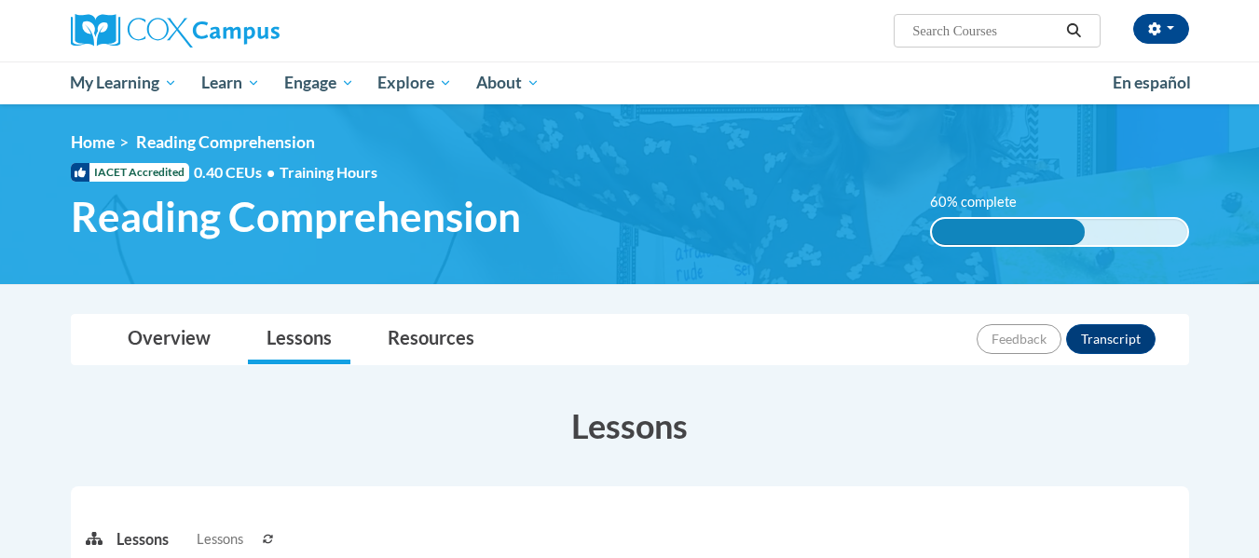 The image size is (1259, 558). I want to click on a: Home, so click(92, 142).